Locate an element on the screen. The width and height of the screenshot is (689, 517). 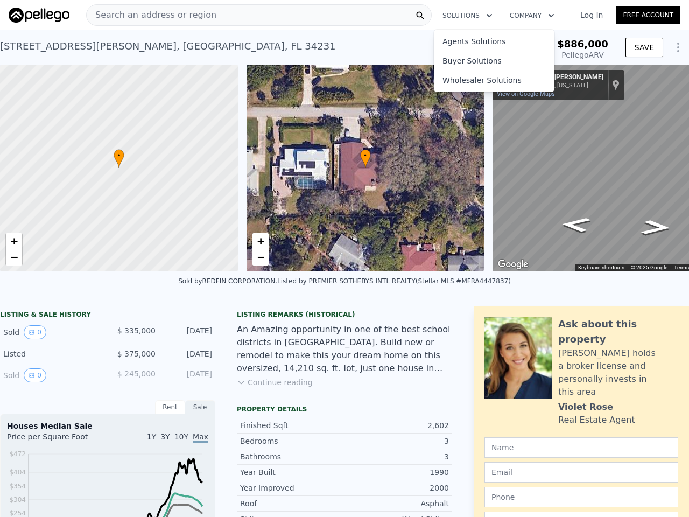
div: Listed is located at coordinates (51, 354).